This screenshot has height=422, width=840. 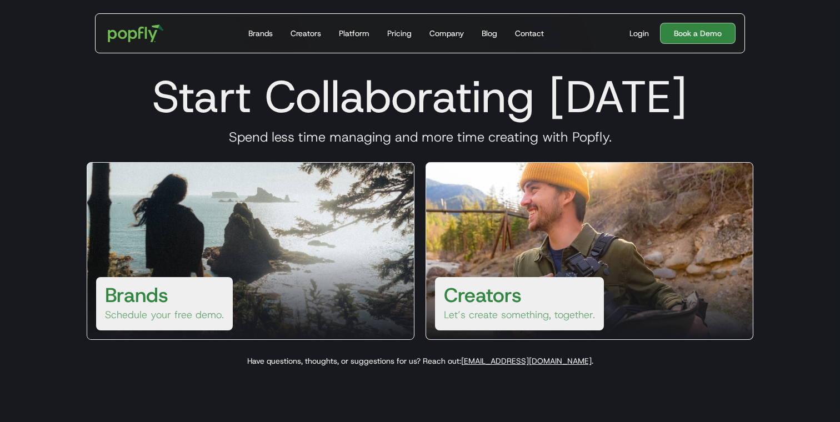 I want to click on p: Schedule your free demo., so click(x=165, y=315).